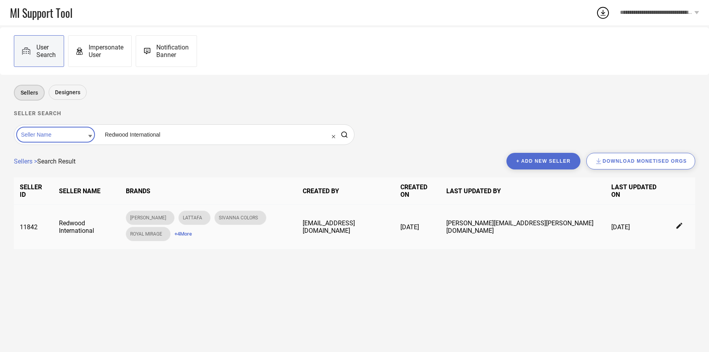 The height and width of the screenshot is (352, 709). I want to click on h1: Seller search, so click(354, 113).